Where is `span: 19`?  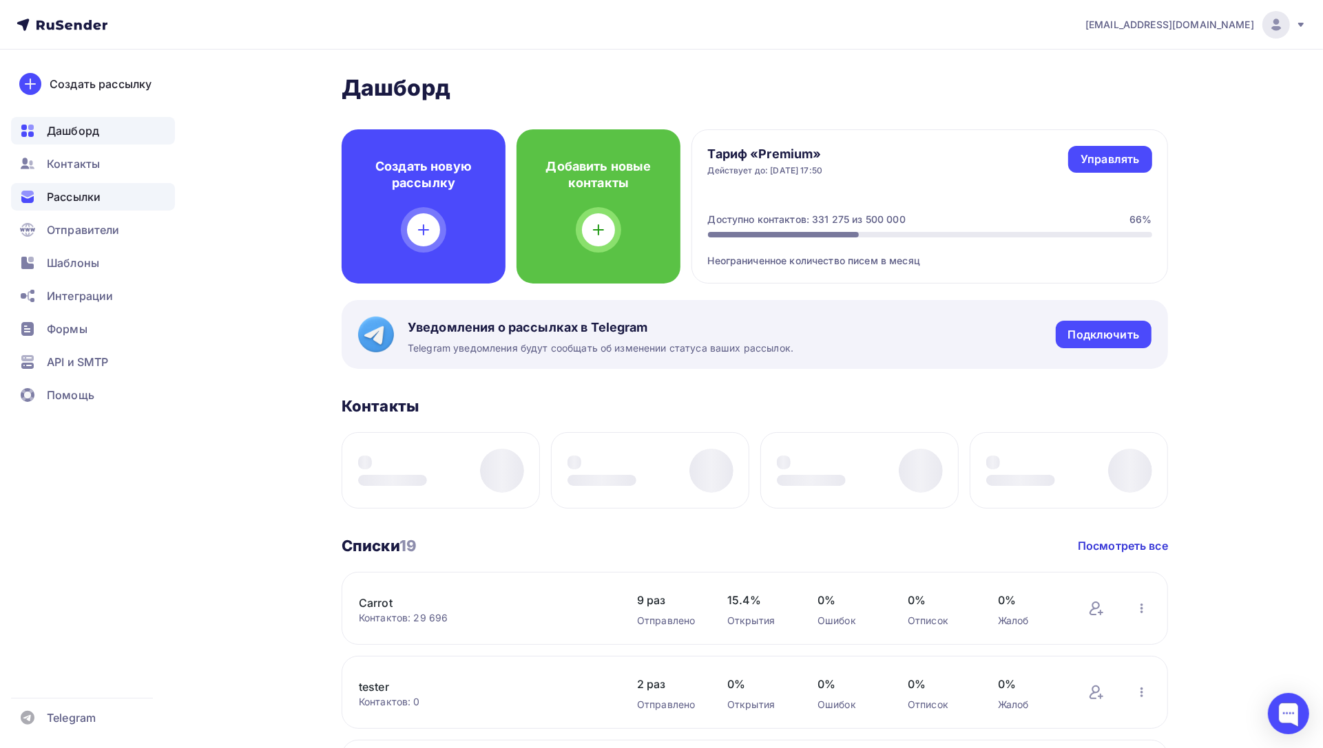 span: 19 is located at coordinates (408, 546).